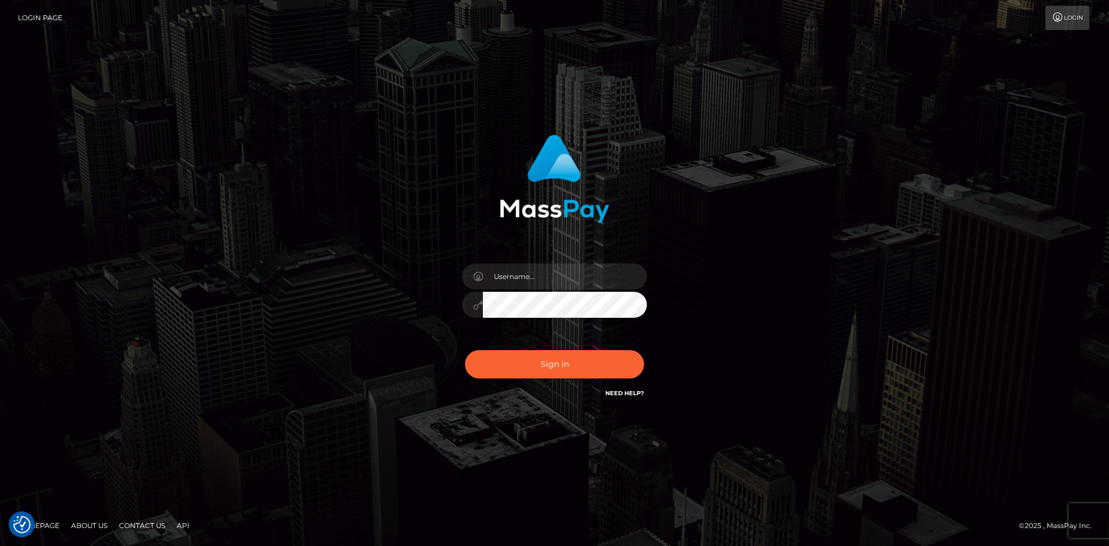 This screenshot has height=546, width=1109. Describe the element at coordinates (38, 525) in the screenshot. I see `a: Homepage` at that location.